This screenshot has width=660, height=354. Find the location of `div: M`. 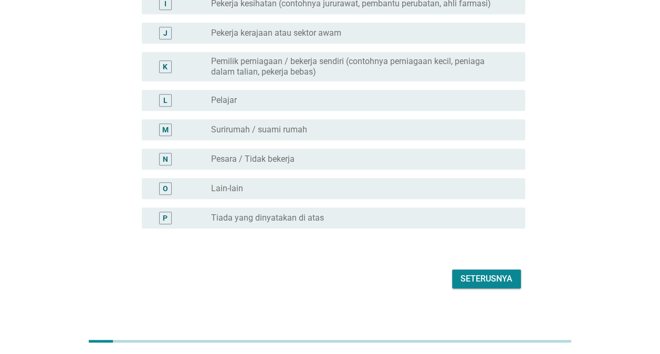

div: M is located at coordinates (165, 129).